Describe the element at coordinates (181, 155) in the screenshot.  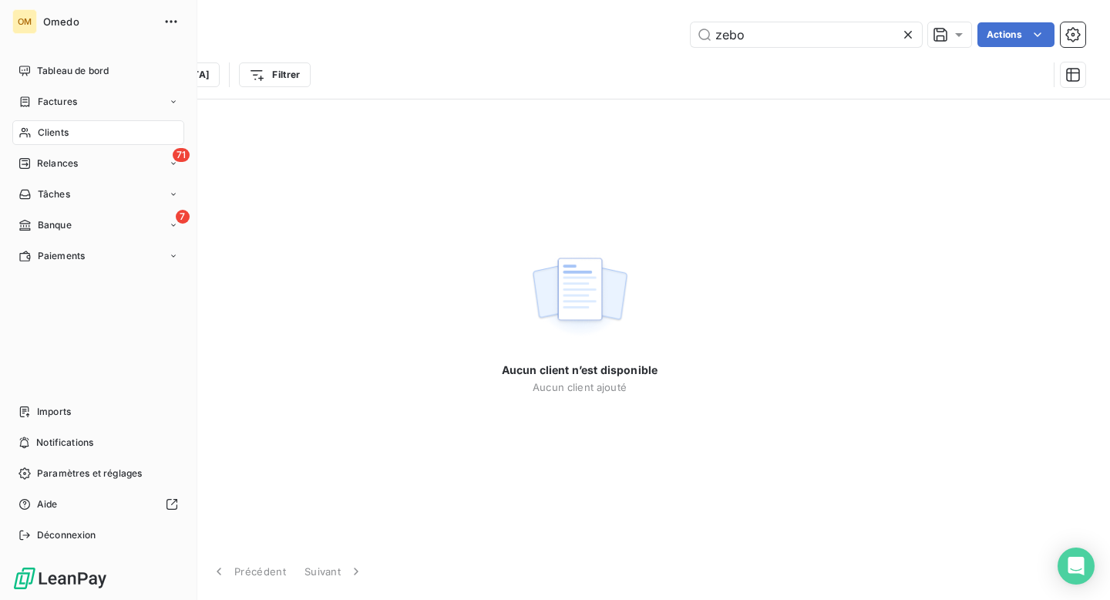
I see `span: 71` at that location.